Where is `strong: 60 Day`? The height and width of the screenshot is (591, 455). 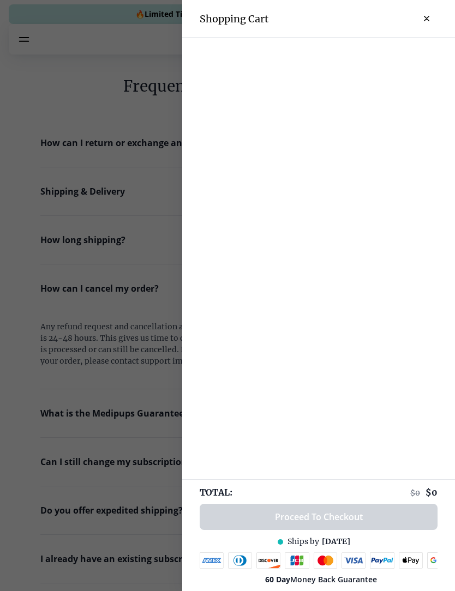 strong: 60 Day is located at coordinates (278, 579).